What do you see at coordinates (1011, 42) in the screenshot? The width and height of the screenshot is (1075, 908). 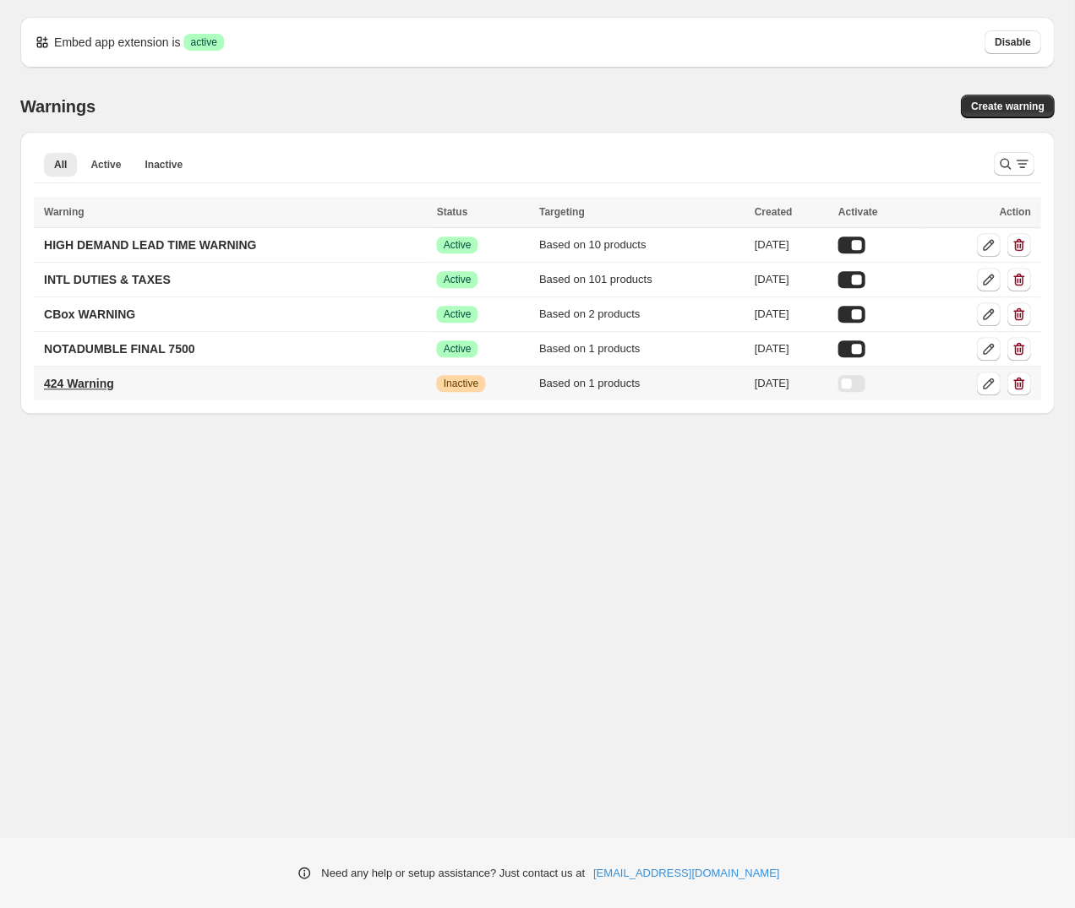 I see `span: Disable` at bounding box center [1011, 42].